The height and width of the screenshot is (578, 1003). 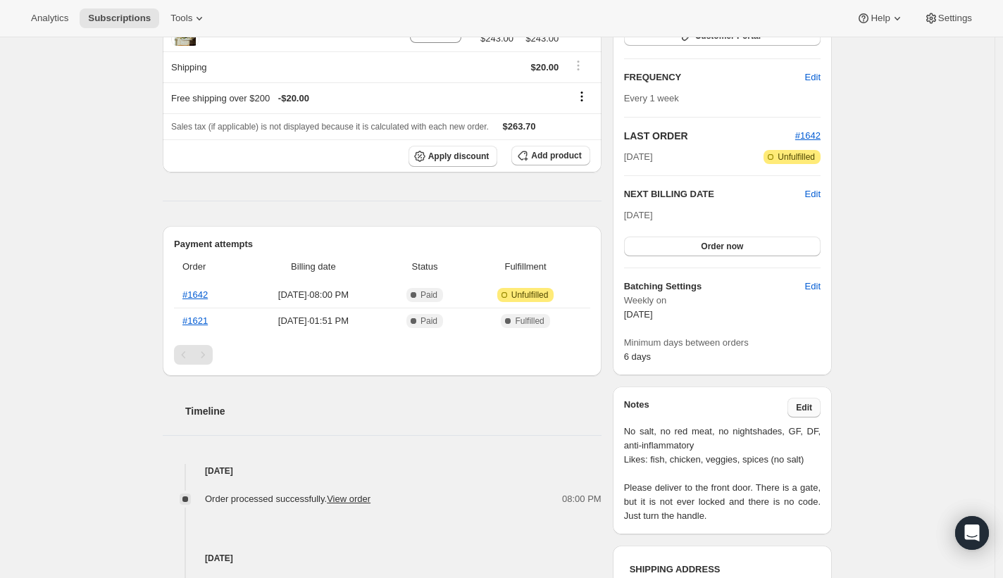 I want to click on span: Tools, so click(x=181, y=18).